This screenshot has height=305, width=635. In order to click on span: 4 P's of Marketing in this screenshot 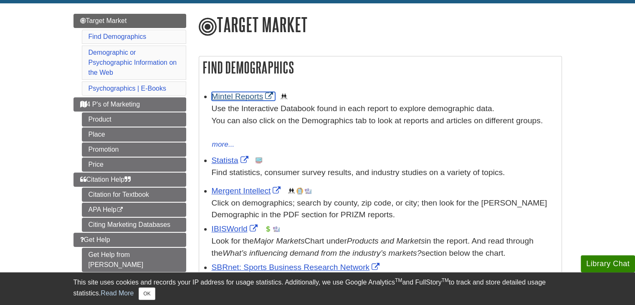, I will do `click(110, 104)`.